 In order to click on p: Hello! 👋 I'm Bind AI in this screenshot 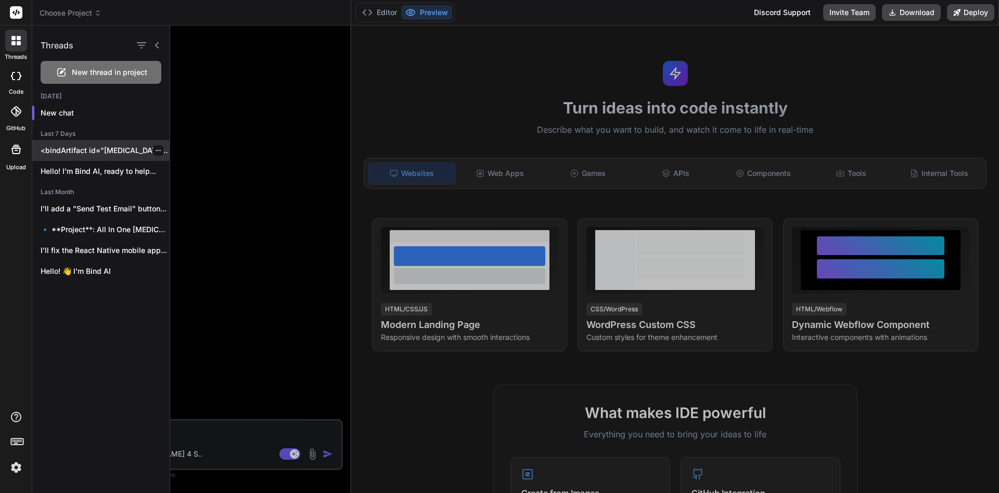, I will do `click(105, 271)`.